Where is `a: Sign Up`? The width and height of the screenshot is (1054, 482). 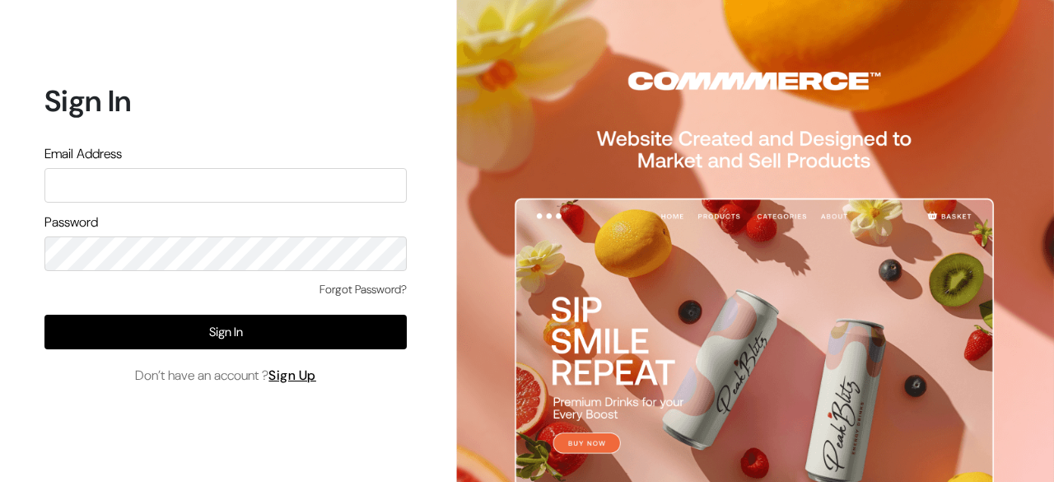 a: Sign Up is located at coordinates (292, 375).